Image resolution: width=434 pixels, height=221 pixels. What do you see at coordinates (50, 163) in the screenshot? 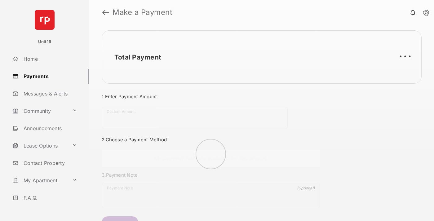
I see `a: Contact Property` at bounding box center [50, 163].